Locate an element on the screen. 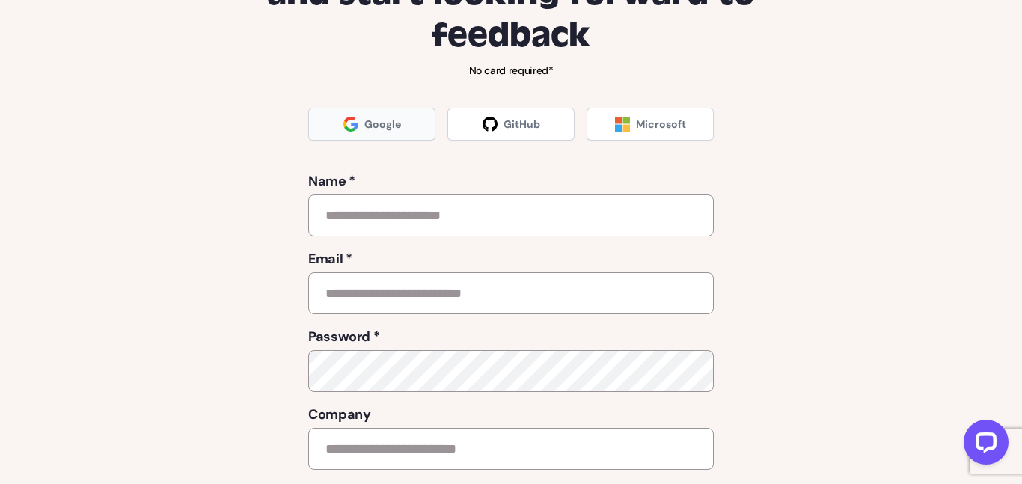  a: GitHub is located at coordinates (511, 124).